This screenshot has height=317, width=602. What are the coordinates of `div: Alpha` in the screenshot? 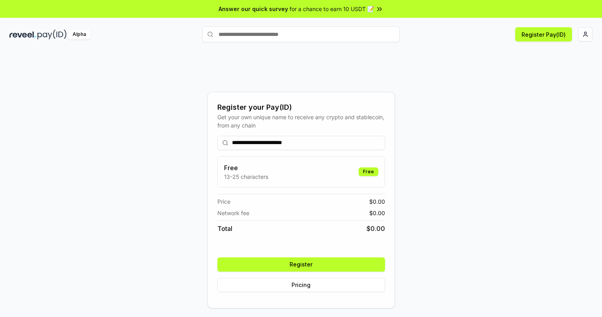 It's located at (79, 34).